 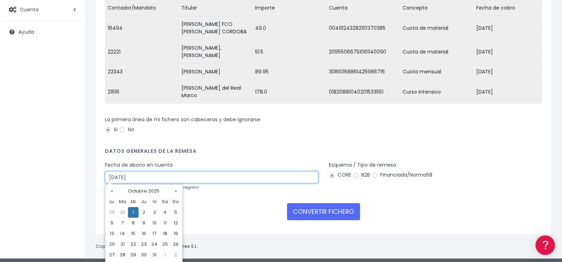 I want to click on td: 6, so click(x=112, y=223).